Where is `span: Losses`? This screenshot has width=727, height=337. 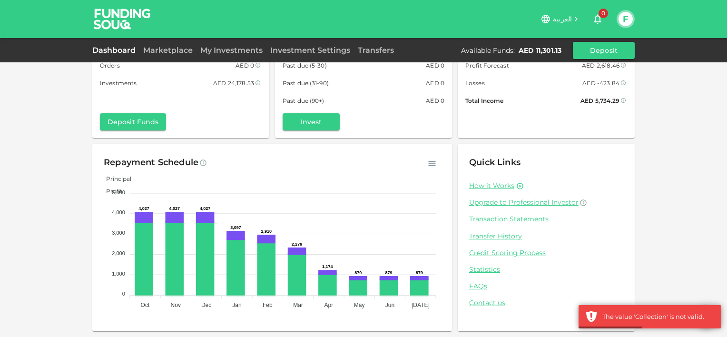
span: Losses is located at coordinates (475, 83).